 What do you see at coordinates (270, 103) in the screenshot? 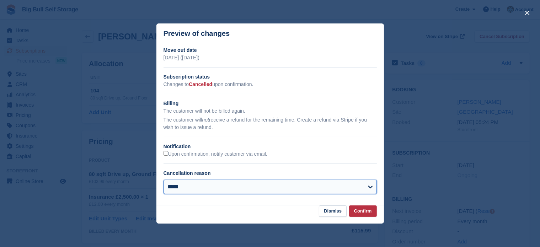
I see `h2: Billing` at bounding box center [270, 103].